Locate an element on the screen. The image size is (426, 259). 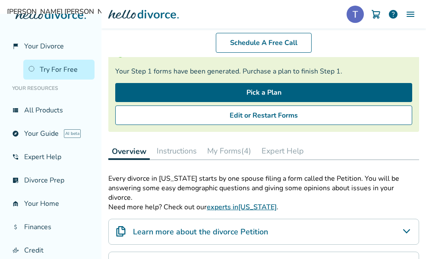
a: list_alt_checkDivorce Prep is located at coordinates (51, 180).